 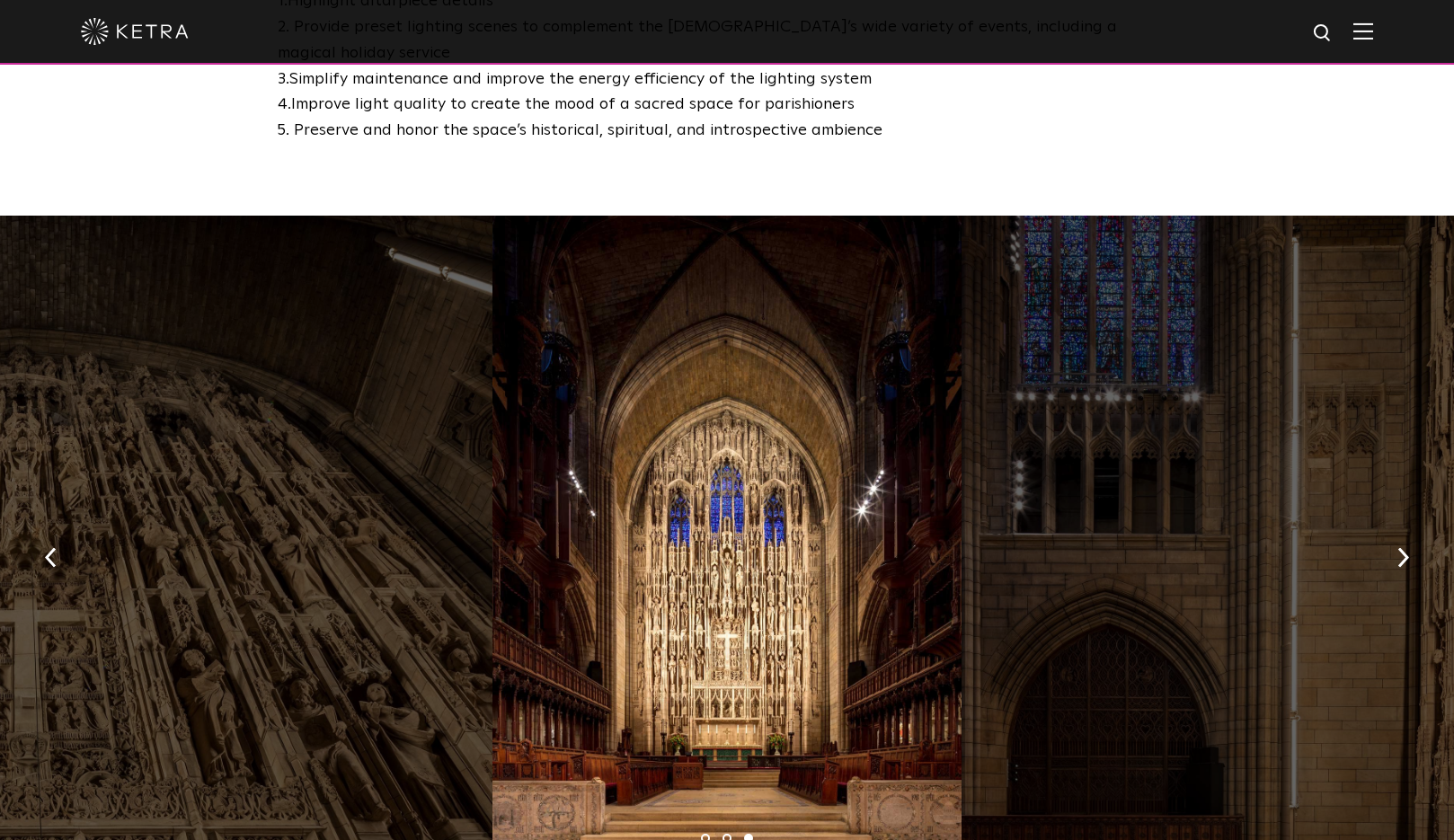 What do you see at coordinates (135, 32) in the screenshot?
I see `img: ketra-logo-2019-white` at bounding box center [135, 32].